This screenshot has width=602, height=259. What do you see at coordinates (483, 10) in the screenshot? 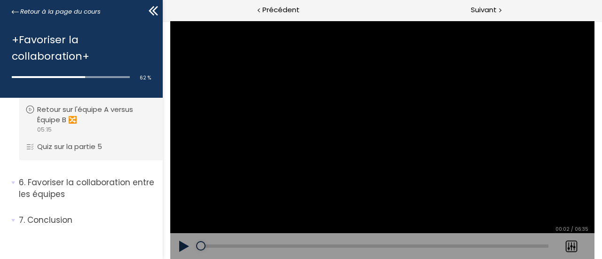
I see `span: Suivant` at bounding box center [483, 10].